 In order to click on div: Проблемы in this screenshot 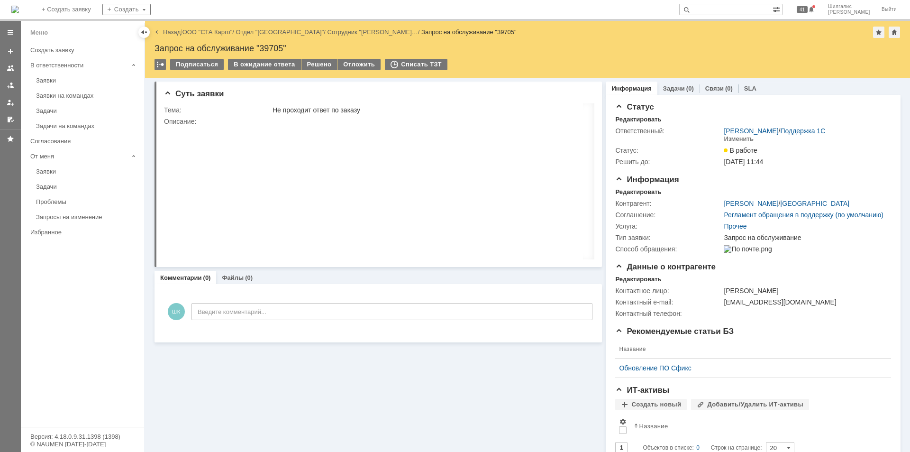, I will do `click(87, 201)`.